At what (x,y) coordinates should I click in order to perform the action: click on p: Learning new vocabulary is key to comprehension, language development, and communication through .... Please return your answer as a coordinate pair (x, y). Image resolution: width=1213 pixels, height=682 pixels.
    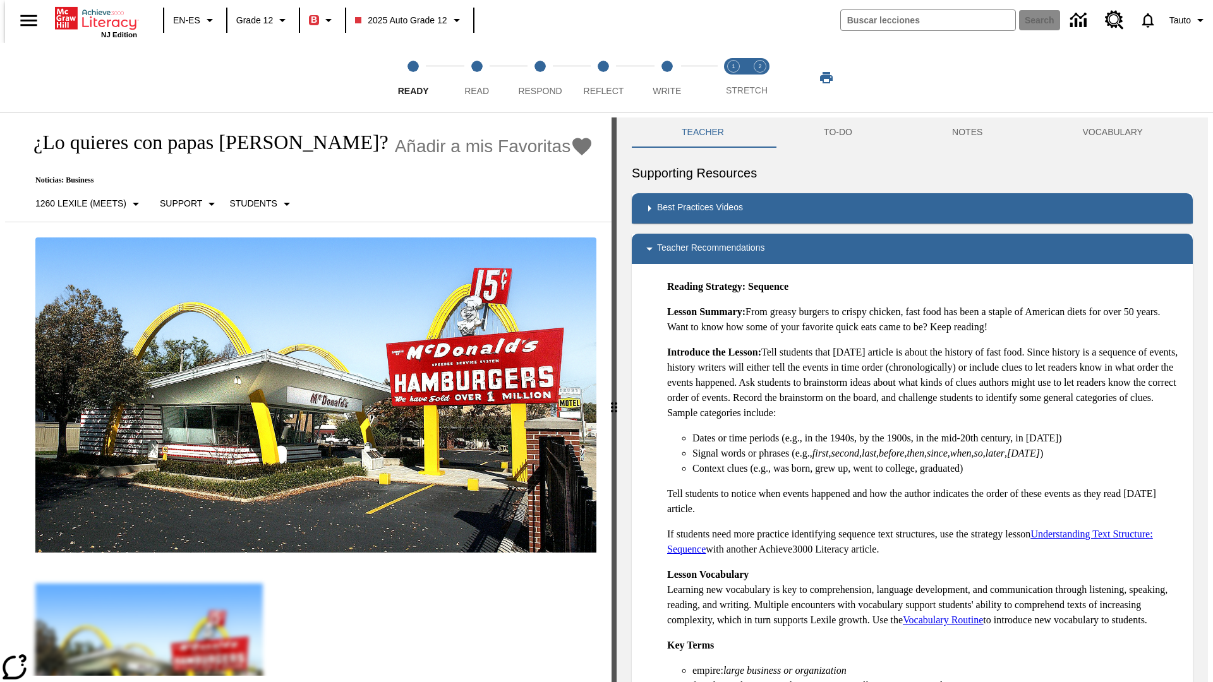
    Looking at the image, I should click on (925, 597).